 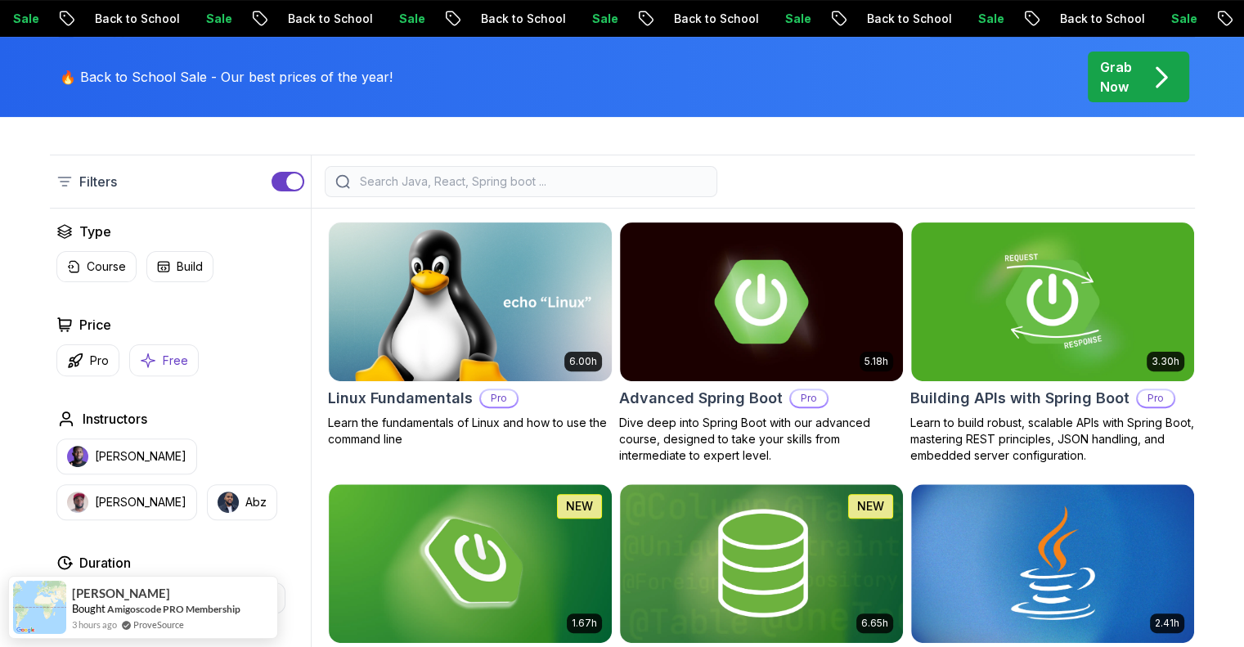 I want to click on h2: Type, so click(x=95, y=231).